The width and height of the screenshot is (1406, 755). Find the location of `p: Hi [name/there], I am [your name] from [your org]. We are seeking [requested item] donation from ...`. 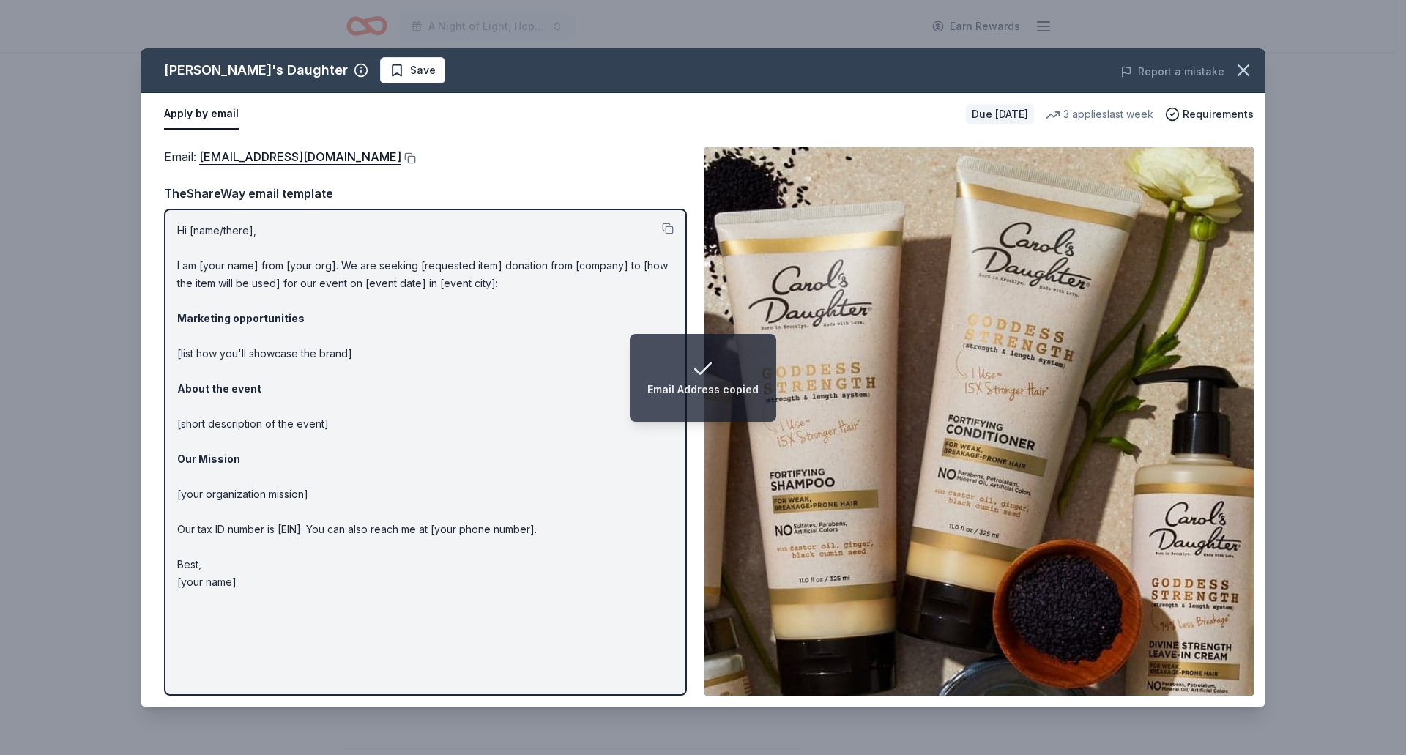

p: Hi [name/there], I am [your name] from [your org]. We are seeking [requested item] donation from ... is located at coordinates (425, 406).